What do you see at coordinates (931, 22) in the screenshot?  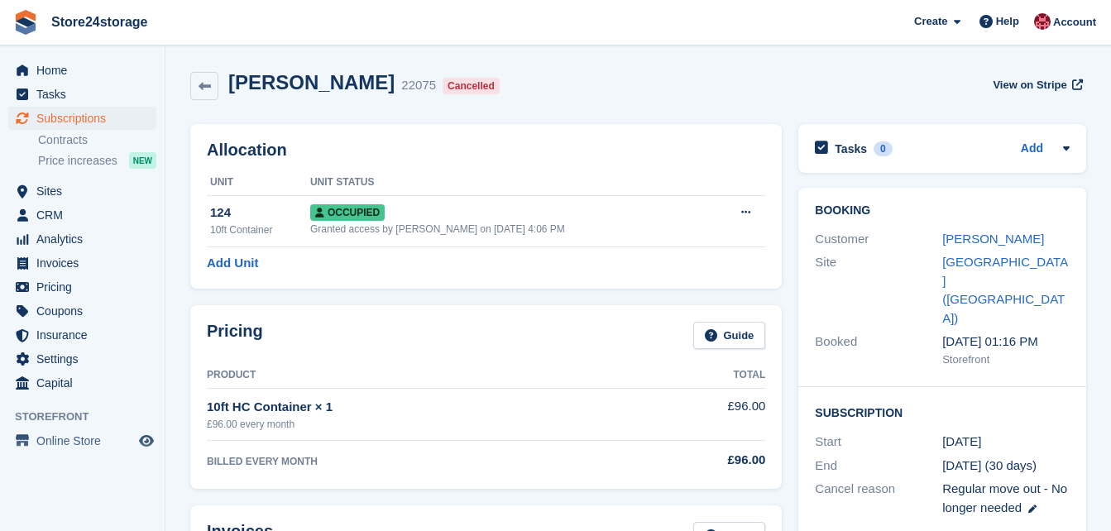 I see `span: Create` at bounding box center [931, 22].